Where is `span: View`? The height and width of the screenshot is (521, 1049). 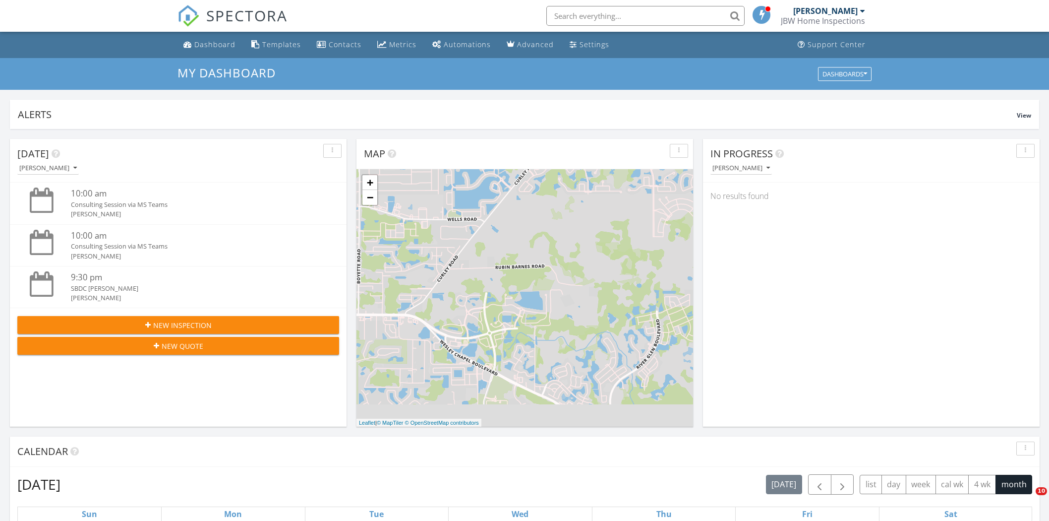 span: View is located at coordinates (1024, 115).